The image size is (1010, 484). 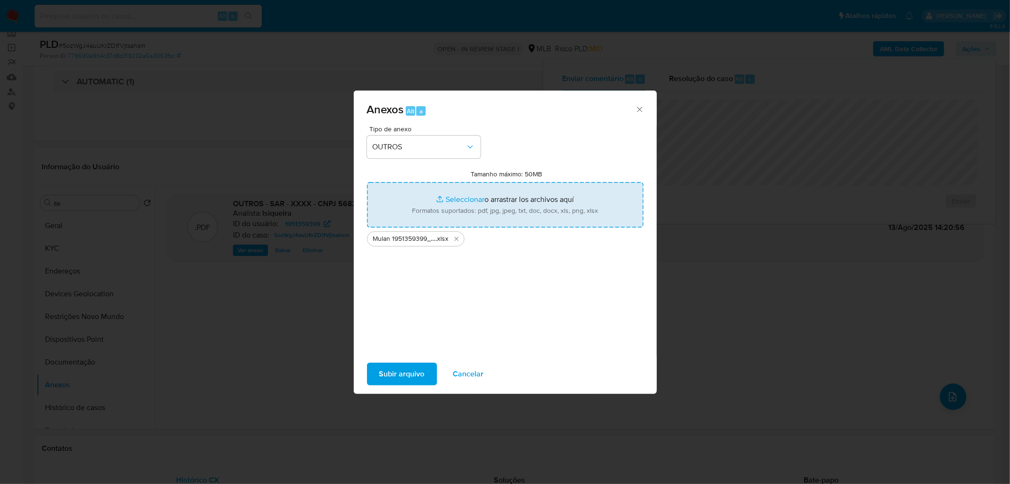 What do you see at coordinates (506, 174) in the screenshot?
I see `label: Tamanho máximo: 50MB` at bounding box center [506, 174].